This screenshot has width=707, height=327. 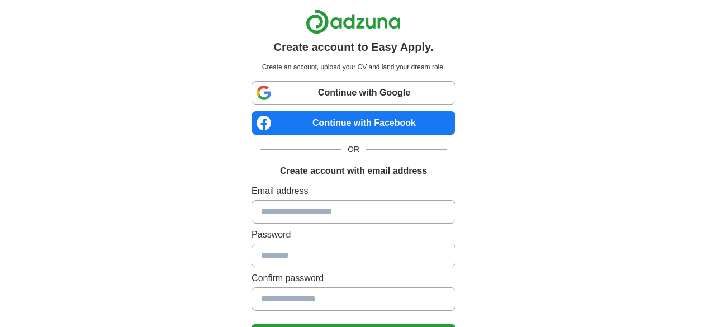 I want to click on a: Continue with Google, so click(x=353, y=93).